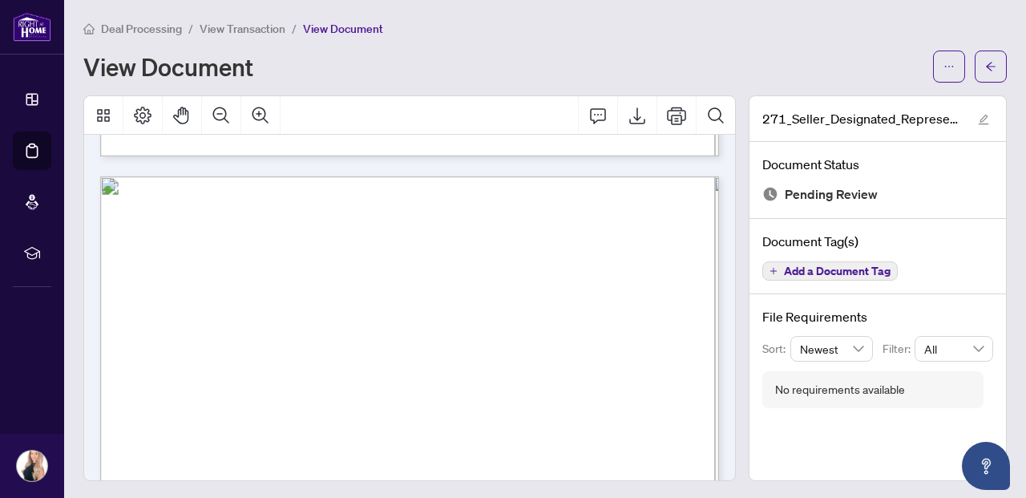  What do you see at coordinates (949, 67) in the screenshot?
I see `span: ellipsis` at bounding box center [949, 67].